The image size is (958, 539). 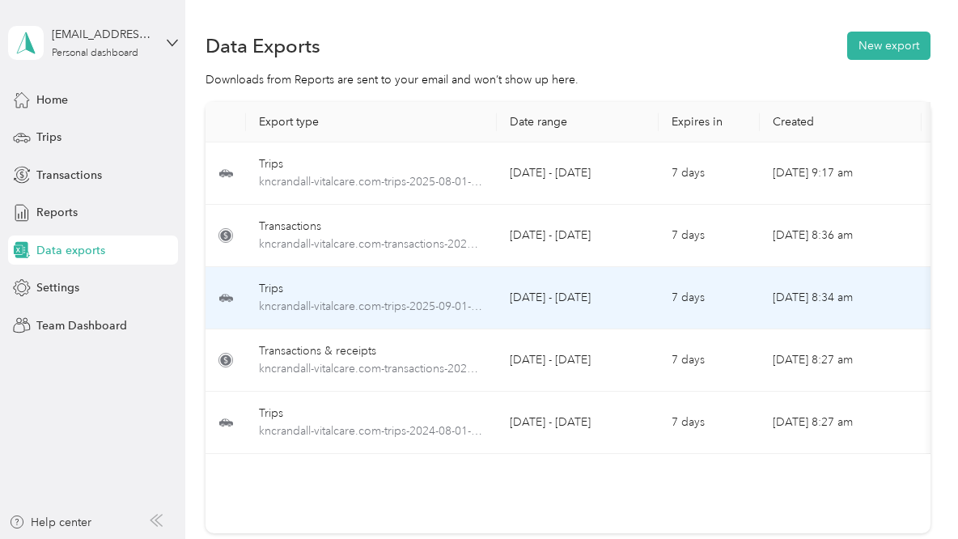 What do you see at coordinates (889, 45) in the screenshot?
I see `button: New export` at bounding box center [889, 45].